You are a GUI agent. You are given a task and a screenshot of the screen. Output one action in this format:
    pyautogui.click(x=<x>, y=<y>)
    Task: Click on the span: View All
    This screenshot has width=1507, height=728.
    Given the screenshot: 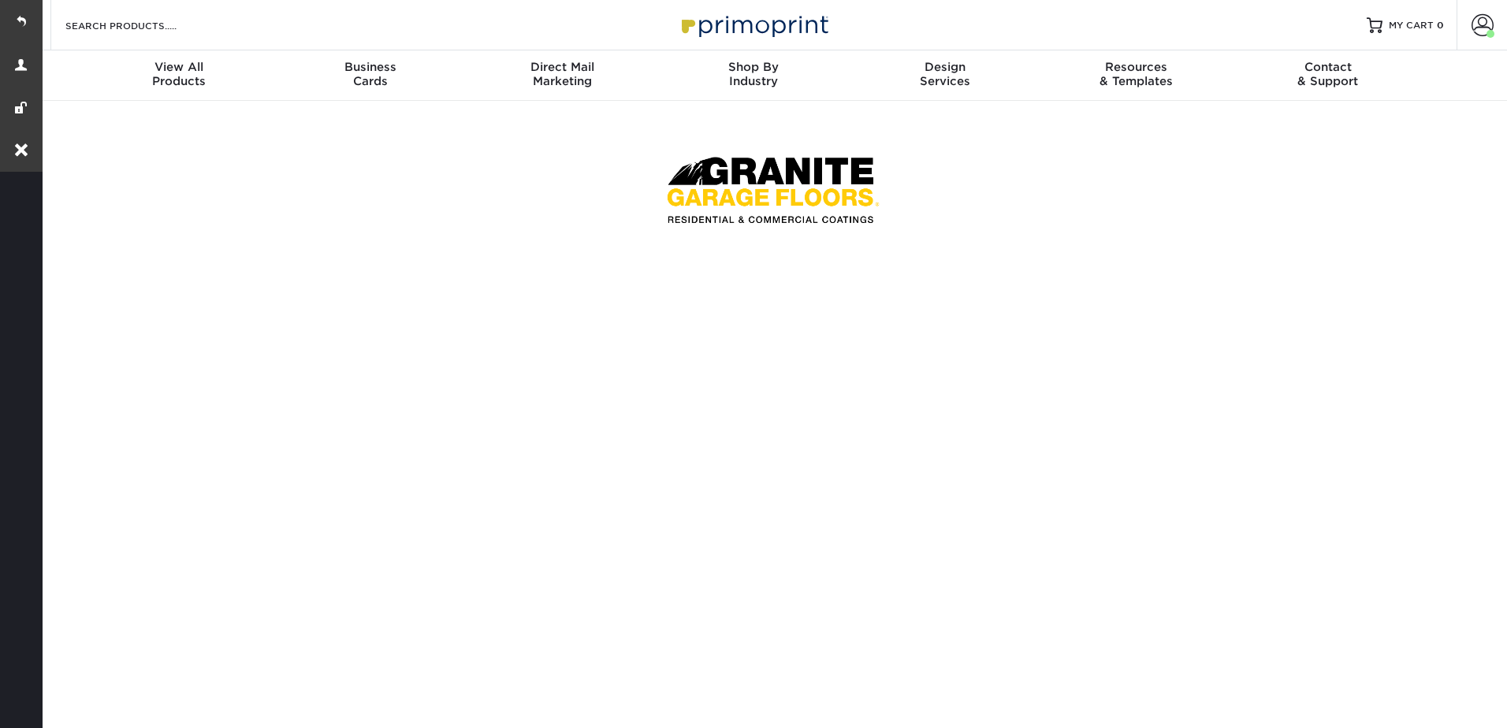 What is the action you would take?
    pyautogui.click(x=179, y=67)
    